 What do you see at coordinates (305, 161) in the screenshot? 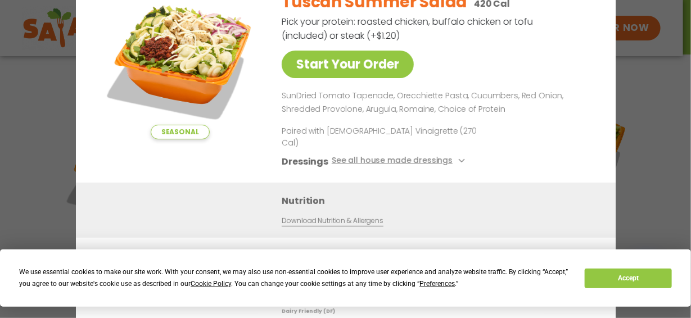
I see `h3: Dressings` at bounding box center [305, 161].